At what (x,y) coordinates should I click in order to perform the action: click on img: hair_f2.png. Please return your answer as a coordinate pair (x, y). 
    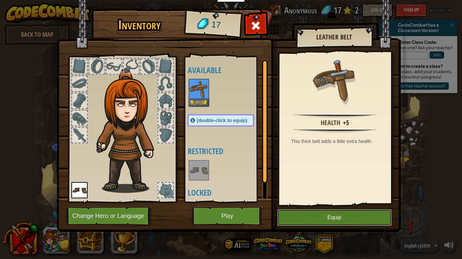
    Looking at the image, I should click on (129, 131).